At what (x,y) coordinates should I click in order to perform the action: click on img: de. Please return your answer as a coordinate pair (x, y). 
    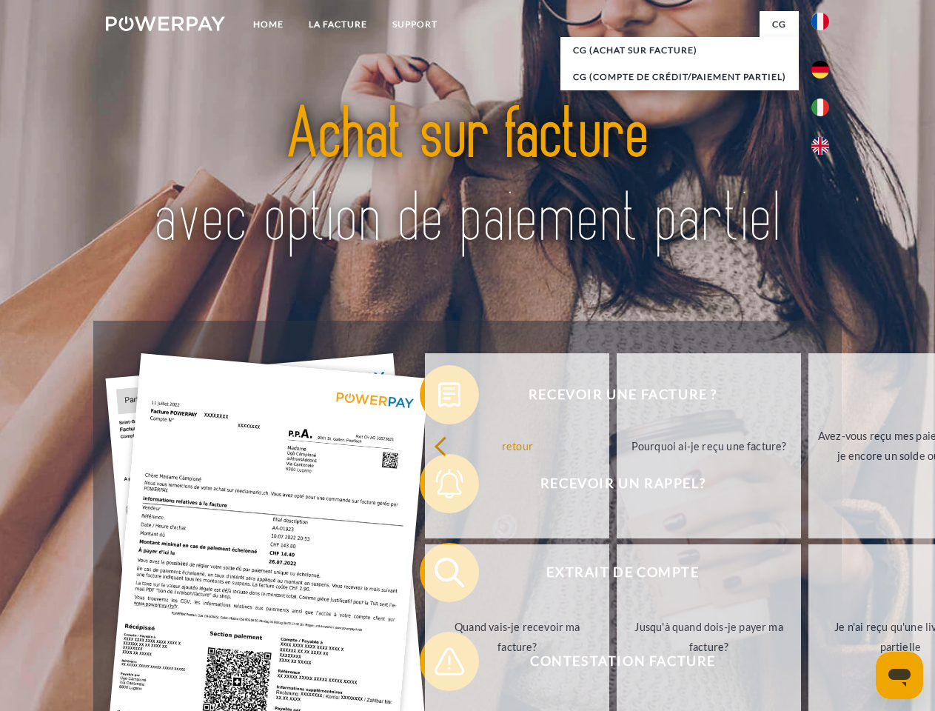
    Looking at the image, I should click on (821, 70).